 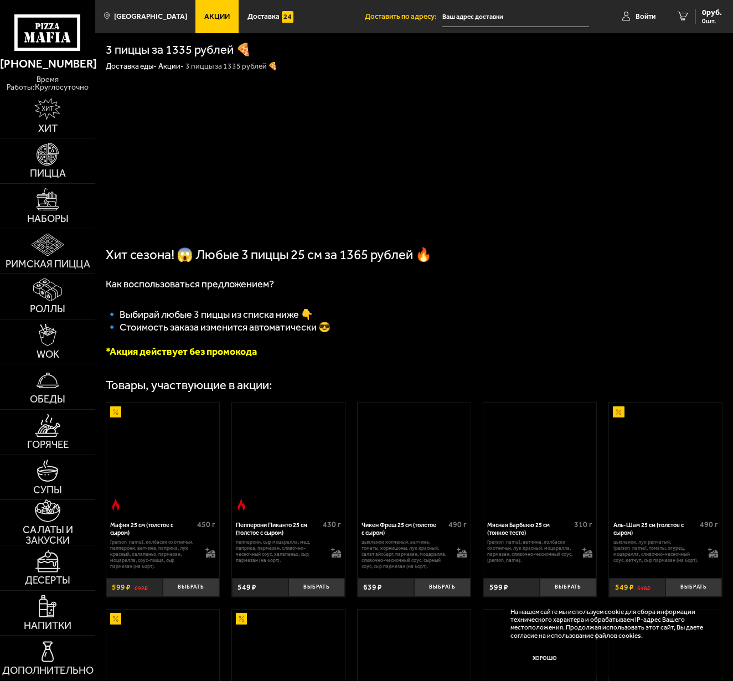 I want to click on span: 450 г, so click(x=206, y=524).